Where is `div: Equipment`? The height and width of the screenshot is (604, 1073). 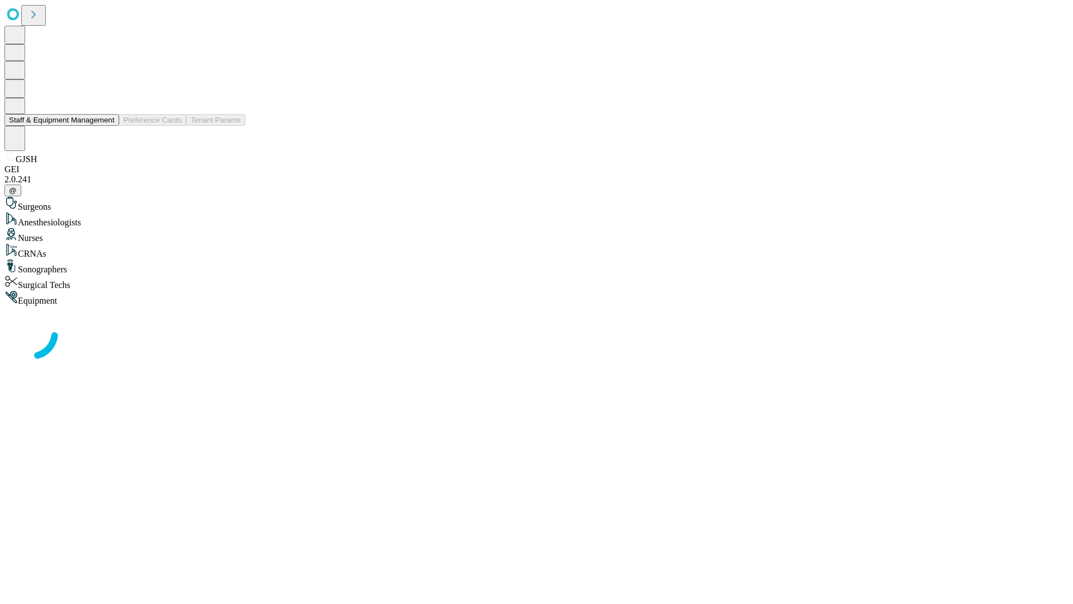
div: Equipment is located at coordinates (537, 298).